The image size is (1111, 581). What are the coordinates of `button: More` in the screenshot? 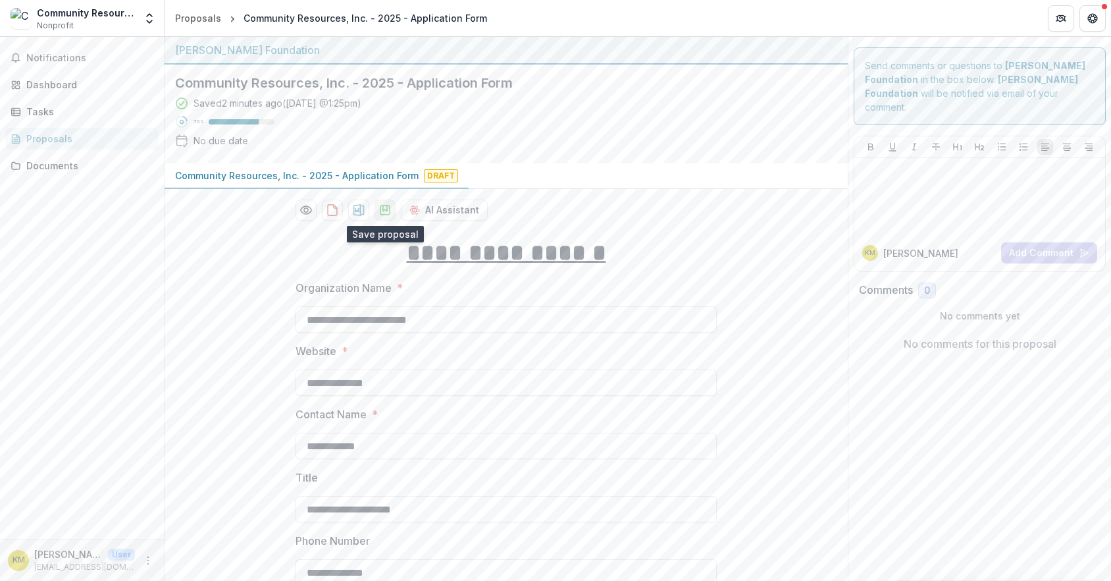 It's located at (148, 560).